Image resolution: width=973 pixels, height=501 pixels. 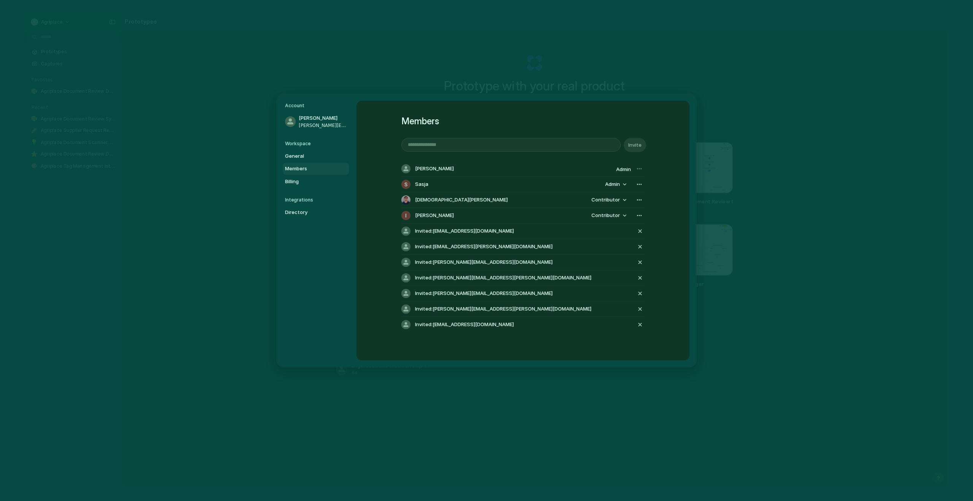 I want to click on h5: Account, so click(x=317, y=106).